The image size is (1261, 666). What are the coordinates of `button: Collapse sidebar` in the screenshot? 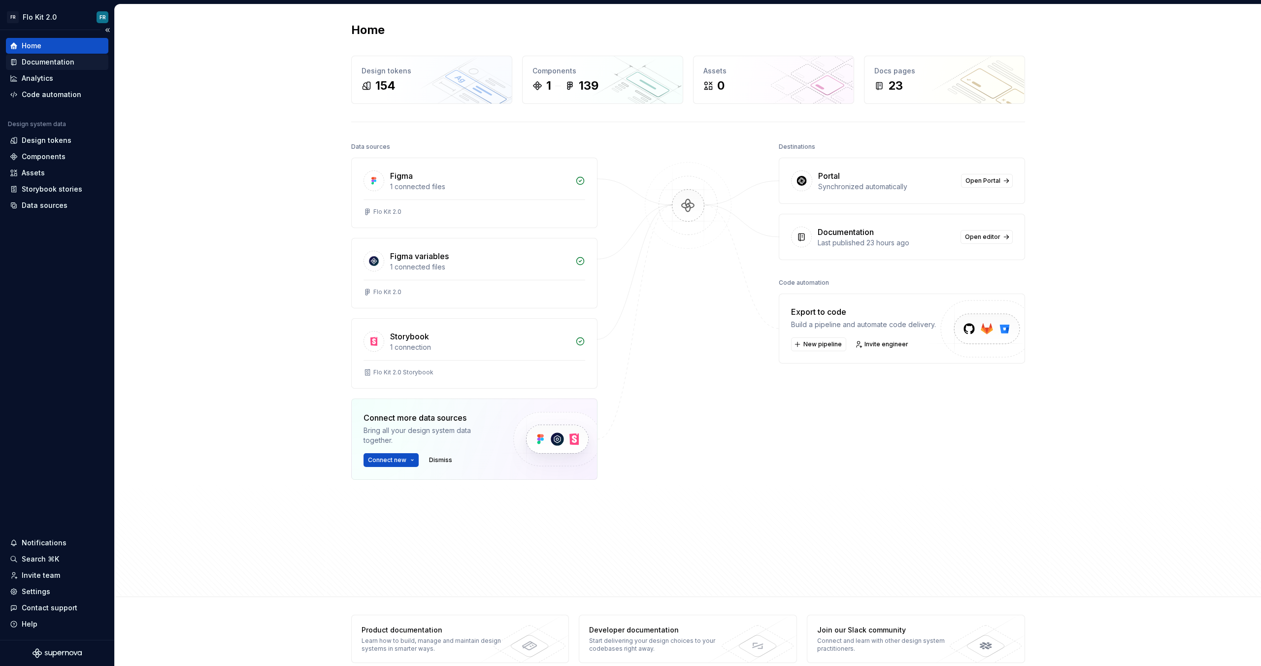 It's located at (107, 30).